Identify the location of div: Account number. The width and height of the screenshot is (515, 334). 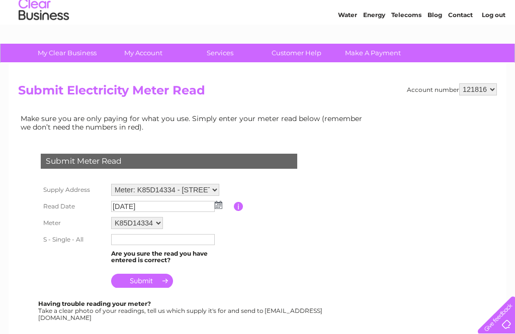
(451, 89).